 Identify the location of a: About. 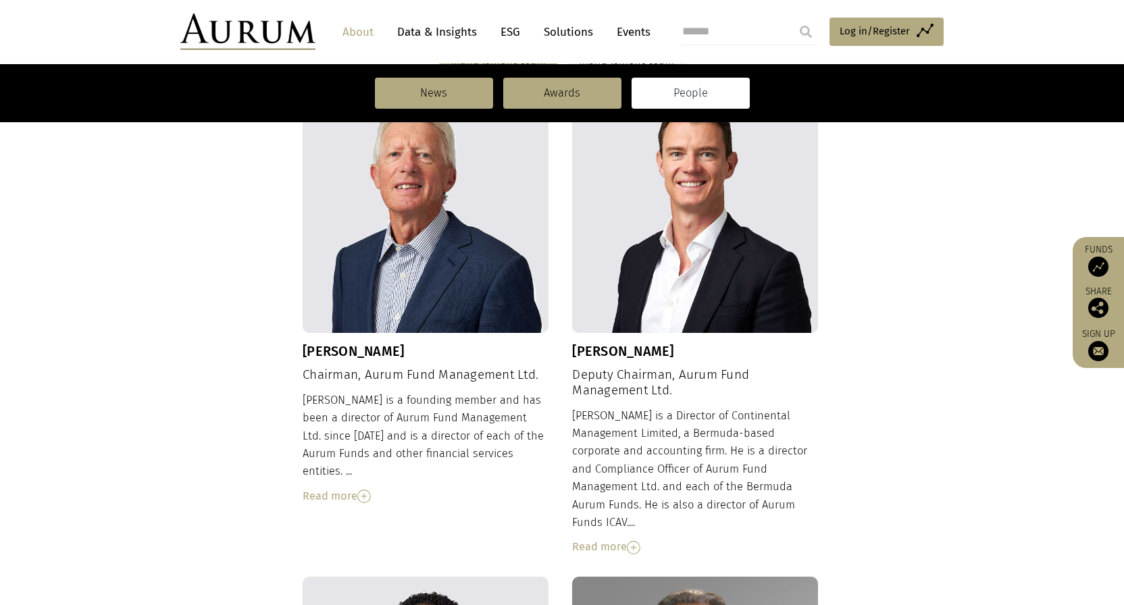
(358, 32).